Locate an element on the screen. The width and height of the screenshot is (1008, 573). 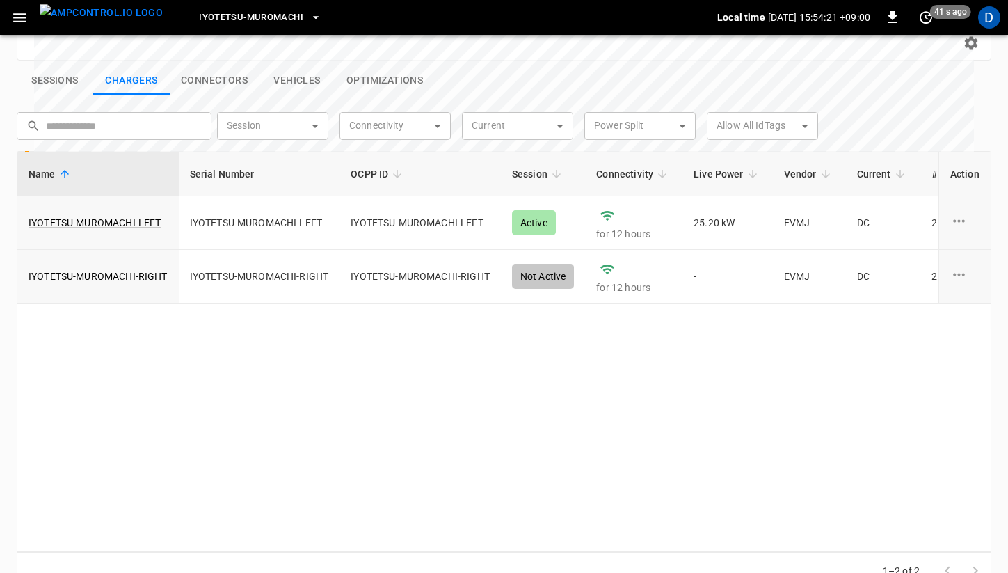
span: Iyotetsu-Muromachi is located at coordinates (251, 17).